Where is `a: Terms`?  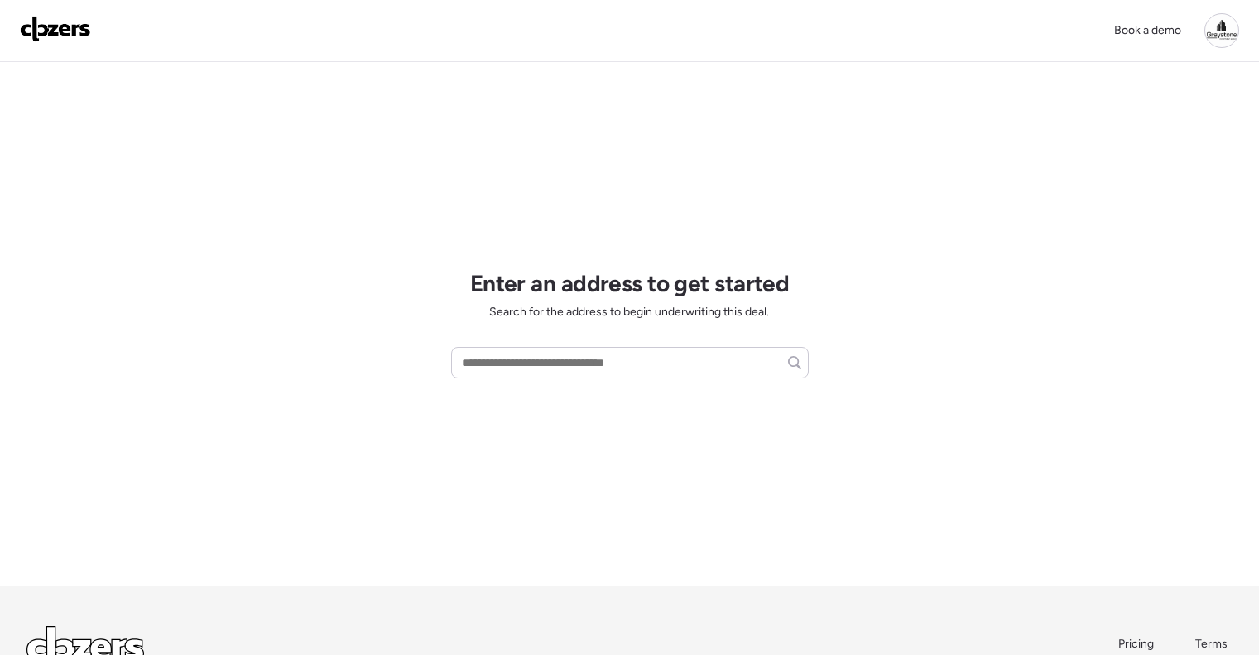
a: Terms is located at coordinates (1214, 644).